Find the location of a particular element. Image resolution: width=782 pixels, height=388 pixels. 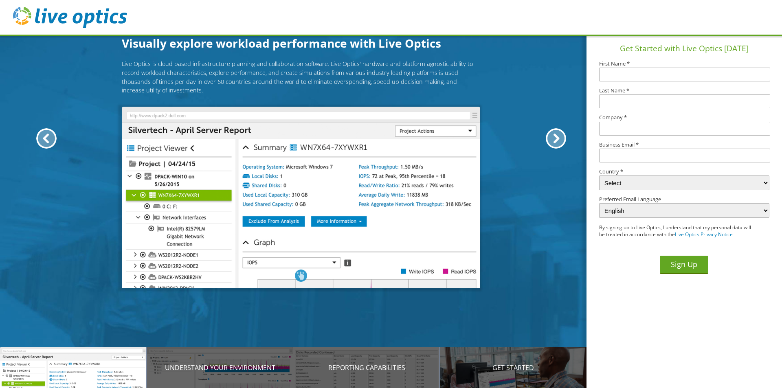

label: Country * is located at coordinates (684, 171).